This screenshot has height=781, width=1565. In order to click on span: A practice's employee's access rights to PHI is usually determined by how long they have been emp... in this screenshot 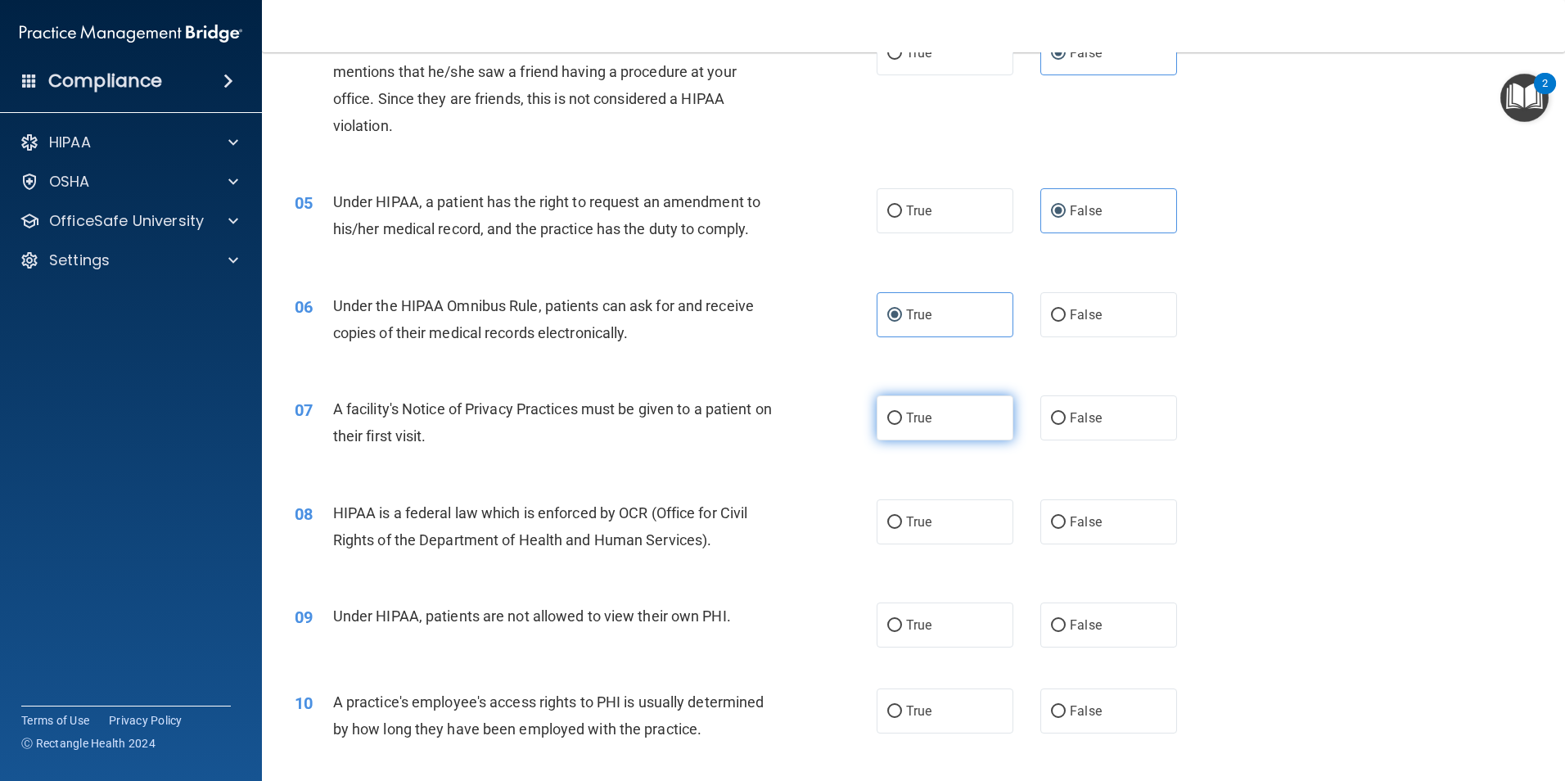, I will do `click(548, 715)`.